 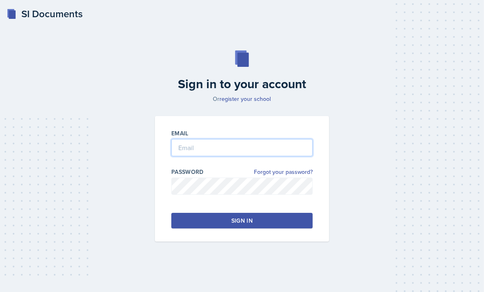 I want to click on button: Sign in, so click(x=242, y=221).